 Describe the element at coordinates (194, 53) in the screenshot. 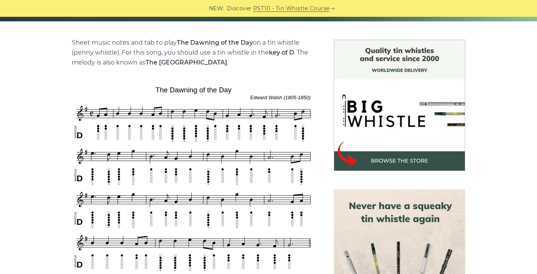

I see `p: Sheet music notes and tab to play on a tin whistle (penny whistle). For this song, you should use...` at that location.